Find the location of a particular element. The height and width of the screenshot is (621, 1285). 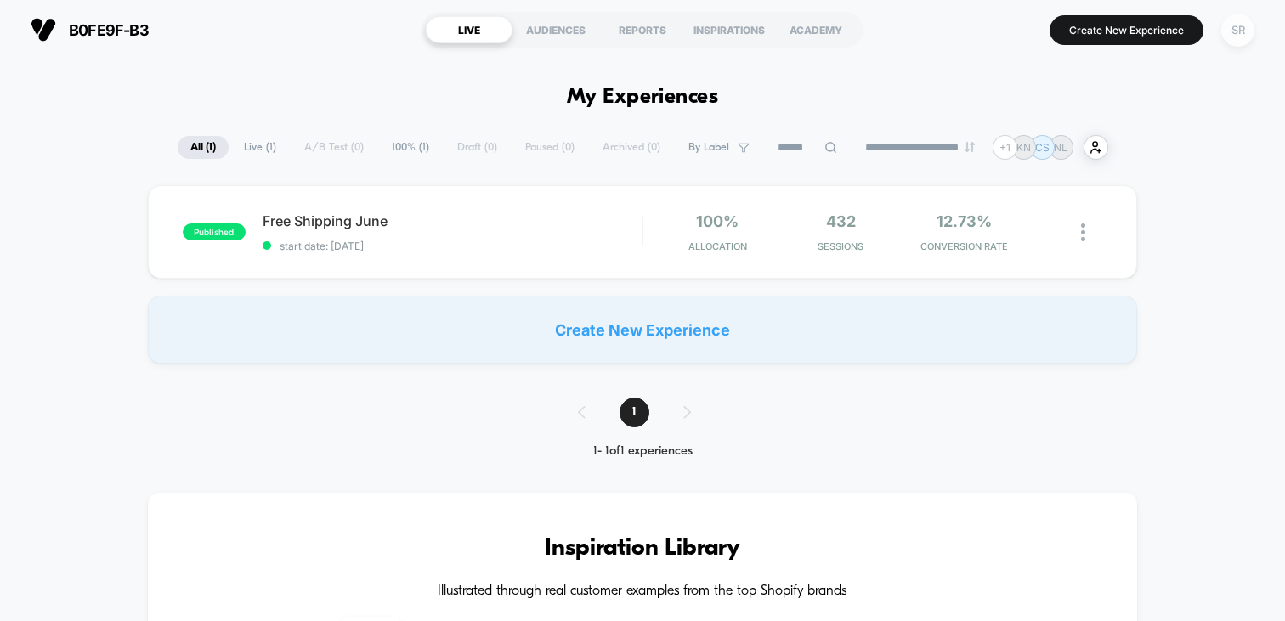

div: INSPIRATIONS is located at coordinates (729, 30).